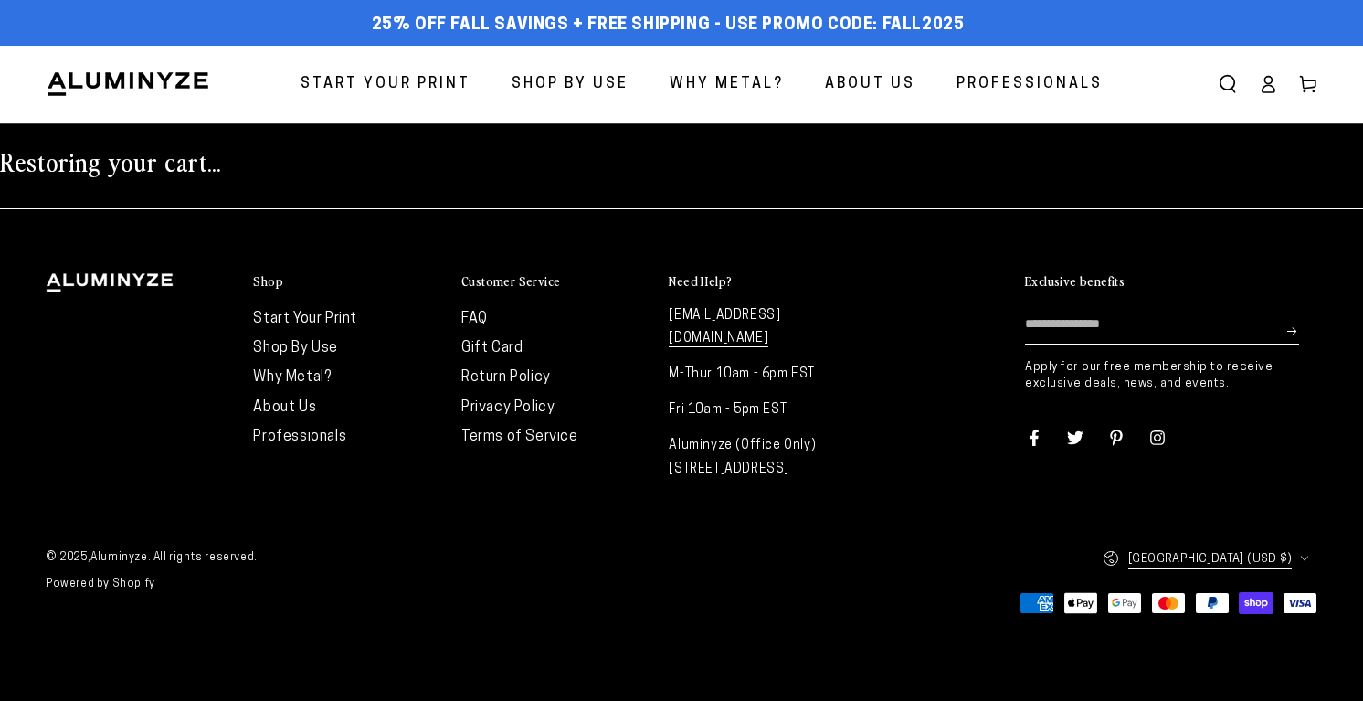 Image resolution: width=1363 pixels, height=701 pixels. I want to click on span: Shop By Use, so click(570, 84).